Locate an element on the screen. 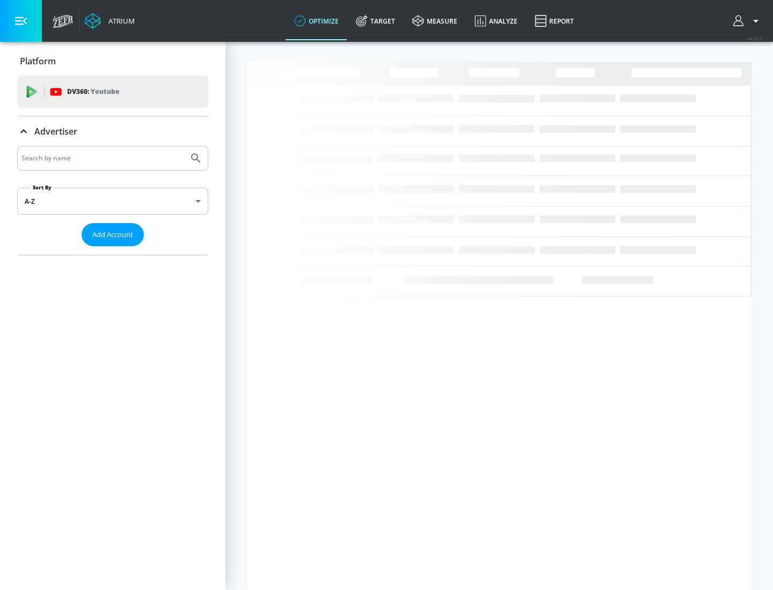 Image resolution: width=773 pixels, height=590 pixels. div: DV360: Youtube is located at coordinates (113, 92).